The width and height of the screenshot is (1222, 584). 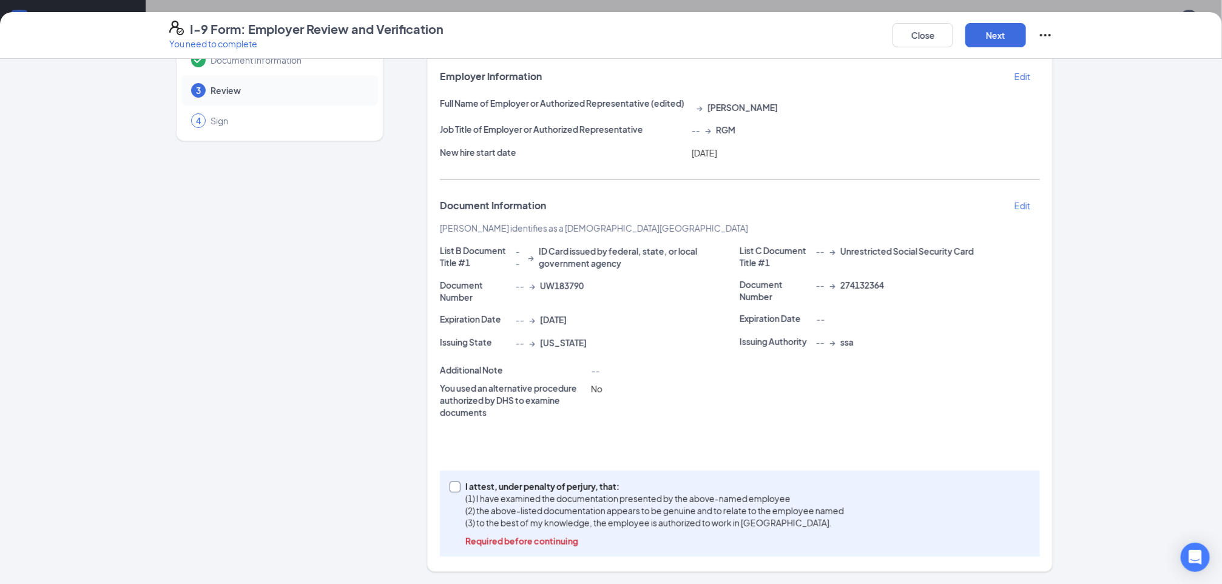 I want to click on span: No, so click(x=596, y=389).